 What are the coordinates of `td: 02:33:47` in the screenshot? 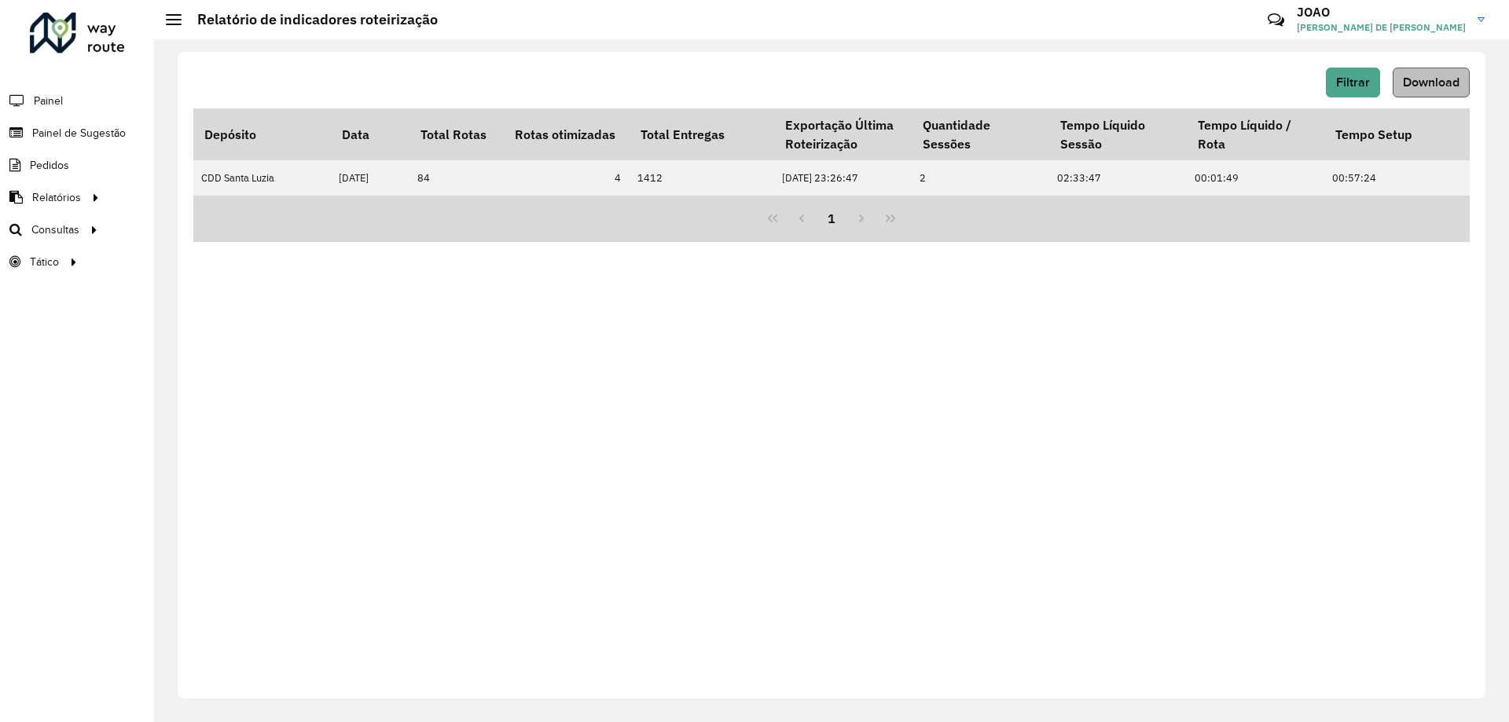 It's located at (1117, 178).